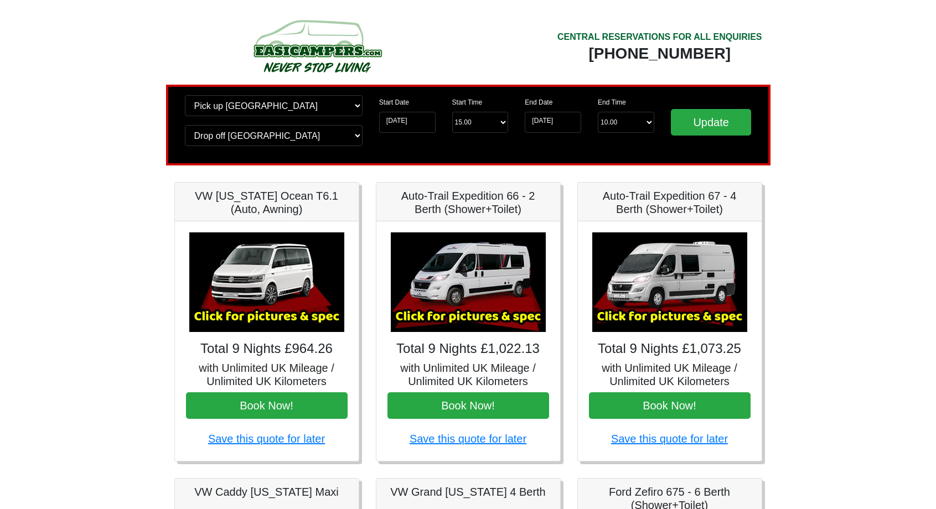 The height and width of the screenshot is (509, 936). Describe the element at coordinates (612, 102) in the screenshot. I see `label: End Time` at that location.